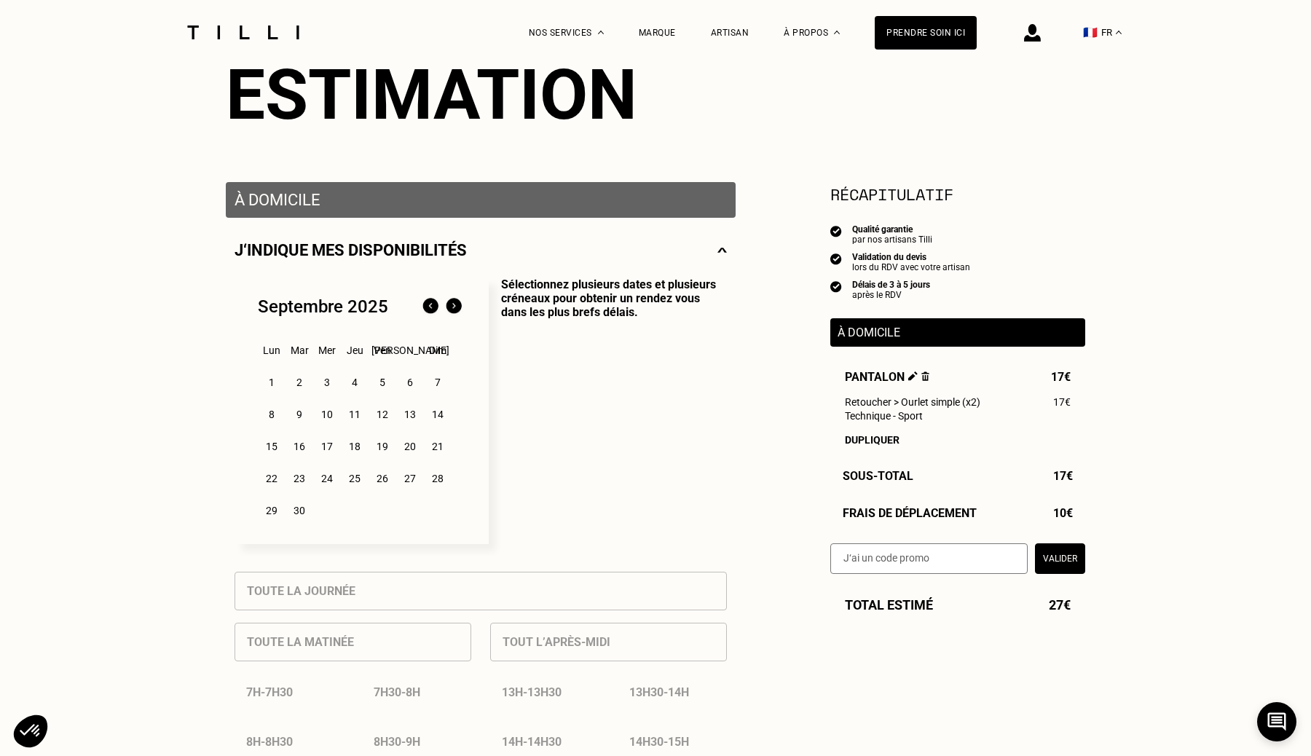 Image resolution: width=1311 pixels, height=756 pixels. What do you see at coordinates (892, 240) in the screenshot?
I see `div: par nos artisans Tilli` at bounding box center [892, 240].